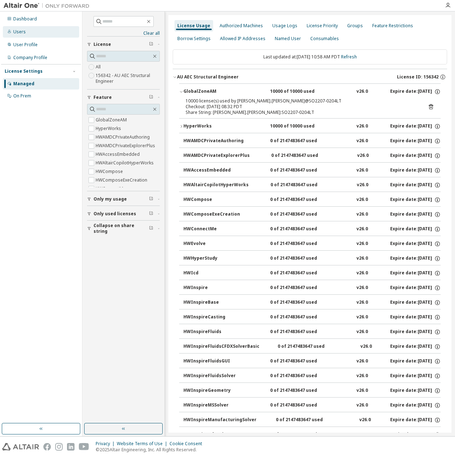 This screenshot has height=457, width=455. I want to click on div: HWAMDCPrivateExplorerPlus, so click(216, 156).